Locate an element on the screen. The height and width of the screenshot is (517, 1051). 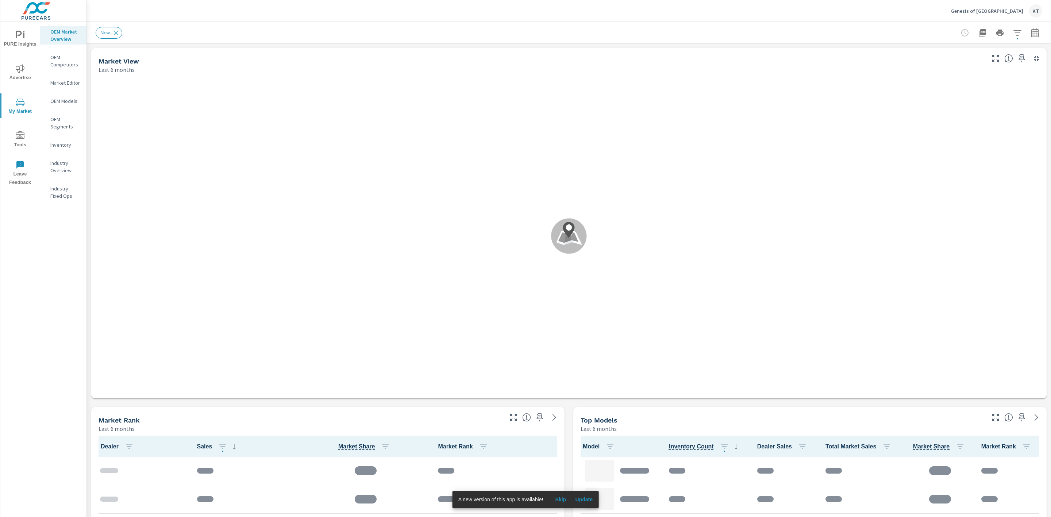
button: Select Date Range is located at coordinates (1035, 33).